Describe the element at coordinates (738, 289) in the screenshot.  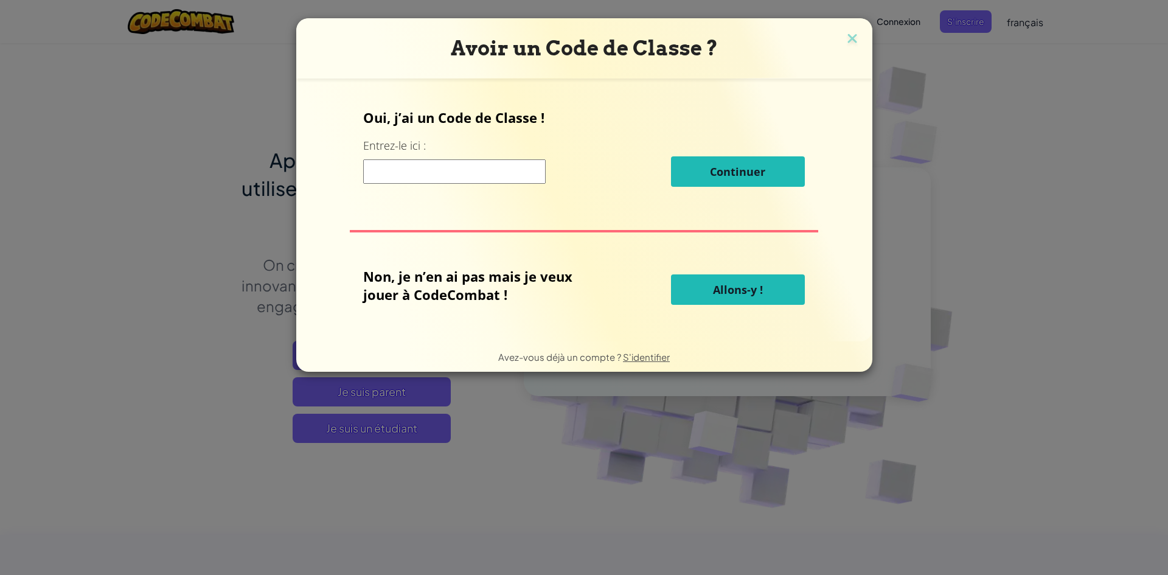
I see `button: Allons-y !` at that location.